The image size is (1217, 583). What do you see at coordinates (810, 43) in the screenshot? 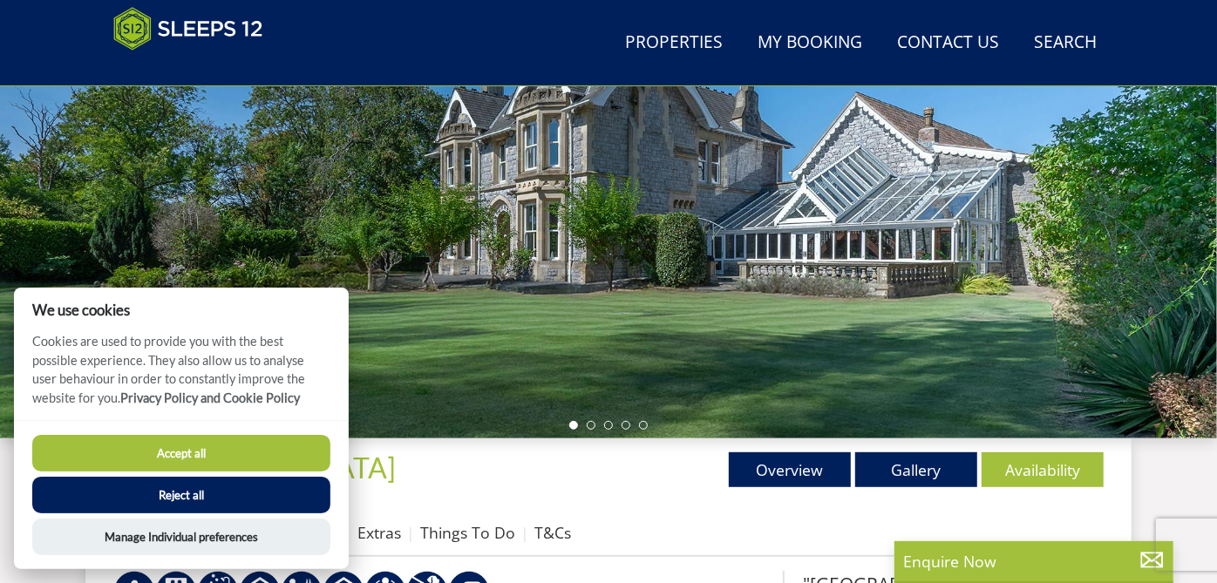
I see `a: My Booking` at bounding box center [810, 43].